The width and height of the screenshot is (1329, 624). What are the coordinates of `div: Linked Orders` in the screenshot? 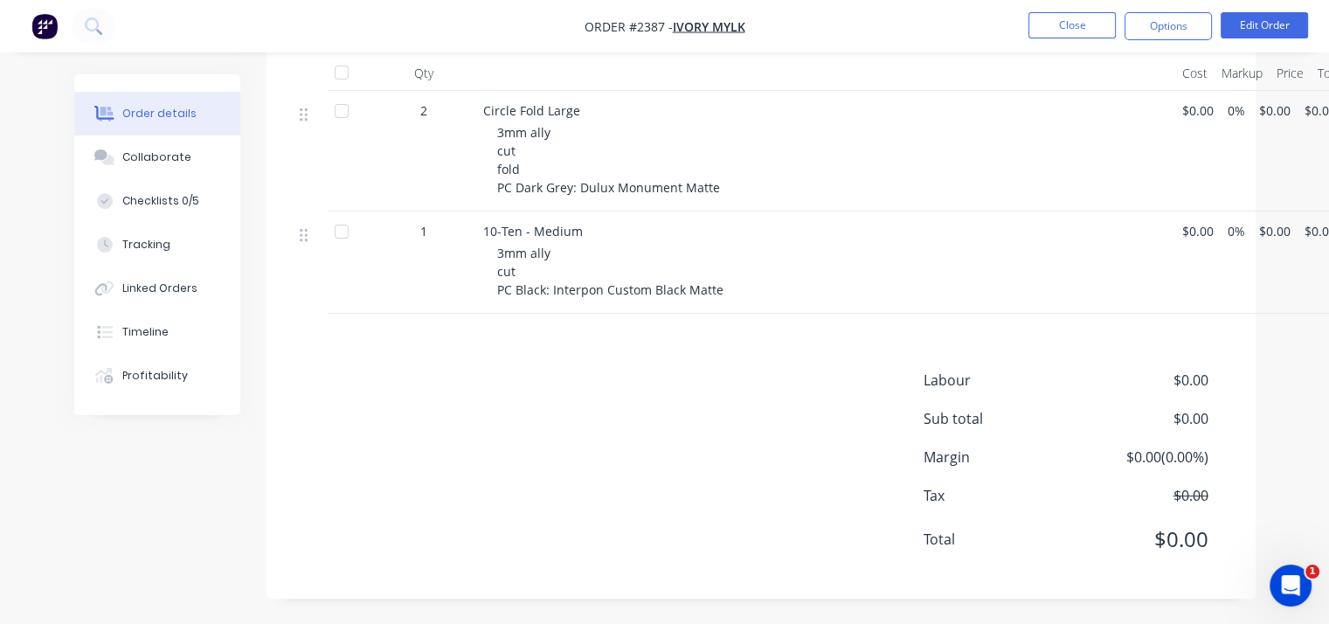 It's located at (160, 288).